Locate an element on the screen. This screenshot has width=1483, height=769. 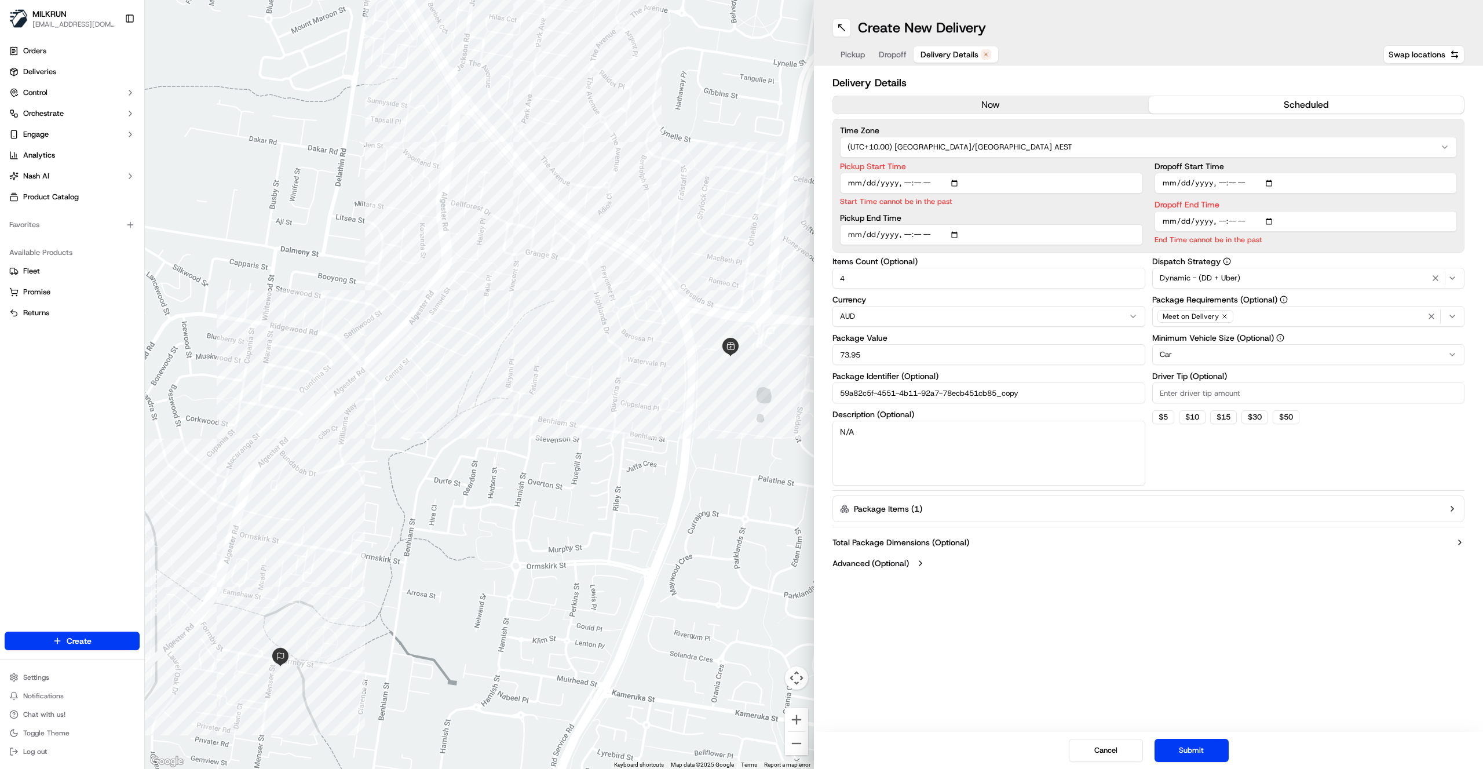
span: Meet on Delivery is located at coordinates (1190, 316).